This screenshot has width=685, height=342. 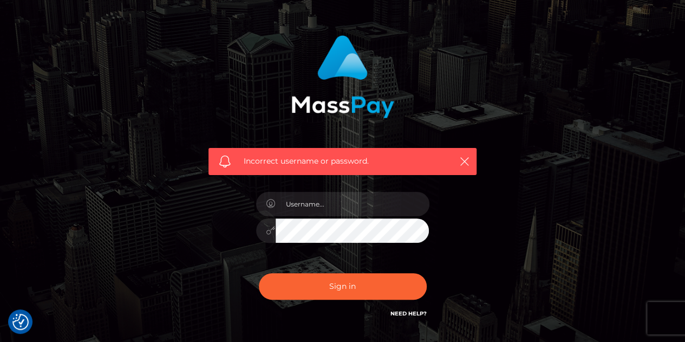 I want to click on button: Consent Preferences, so click(x=21, y=322).